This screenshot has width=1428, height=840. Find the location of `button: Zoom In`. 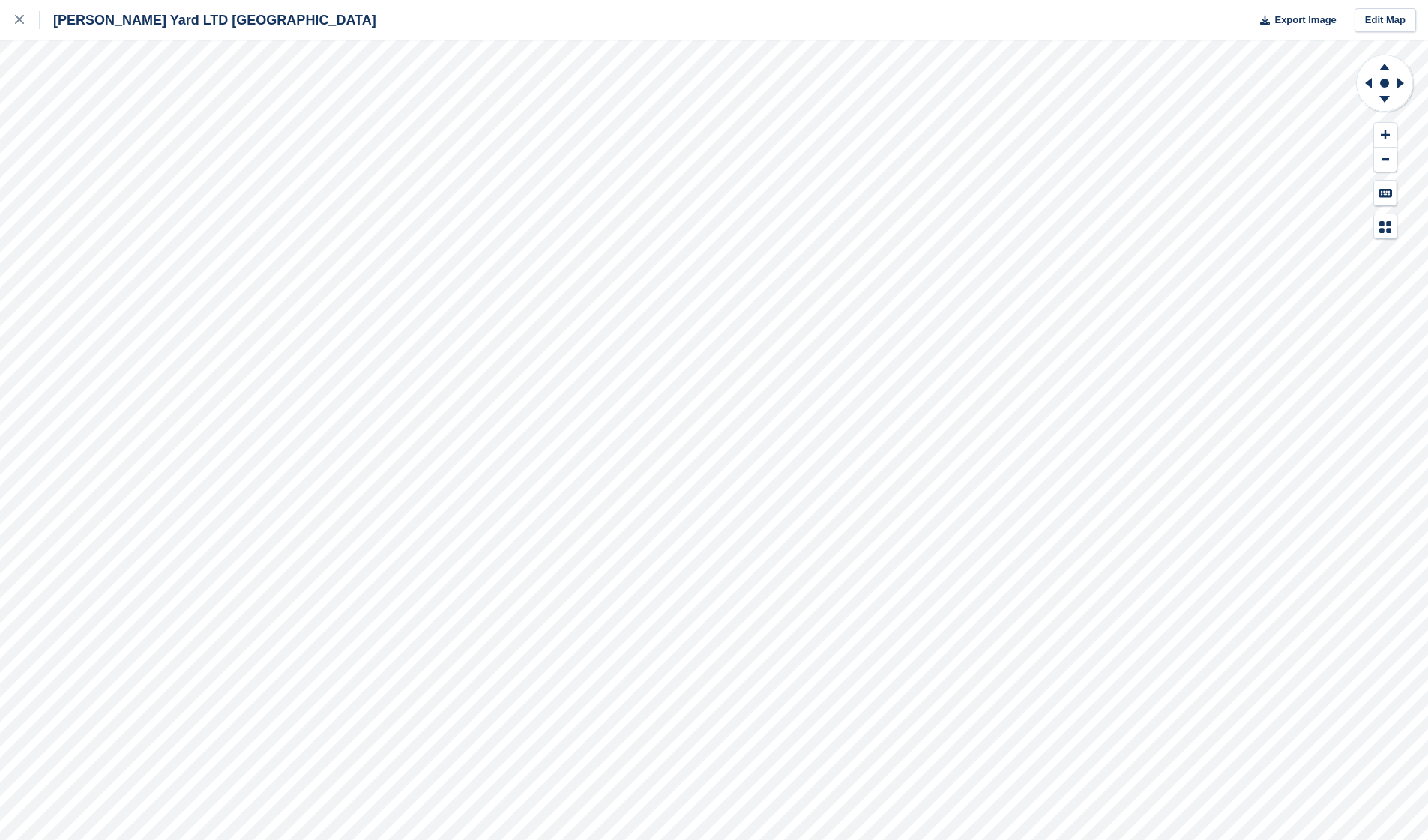

button: Zoom In is located at coordinates (1385, 135).